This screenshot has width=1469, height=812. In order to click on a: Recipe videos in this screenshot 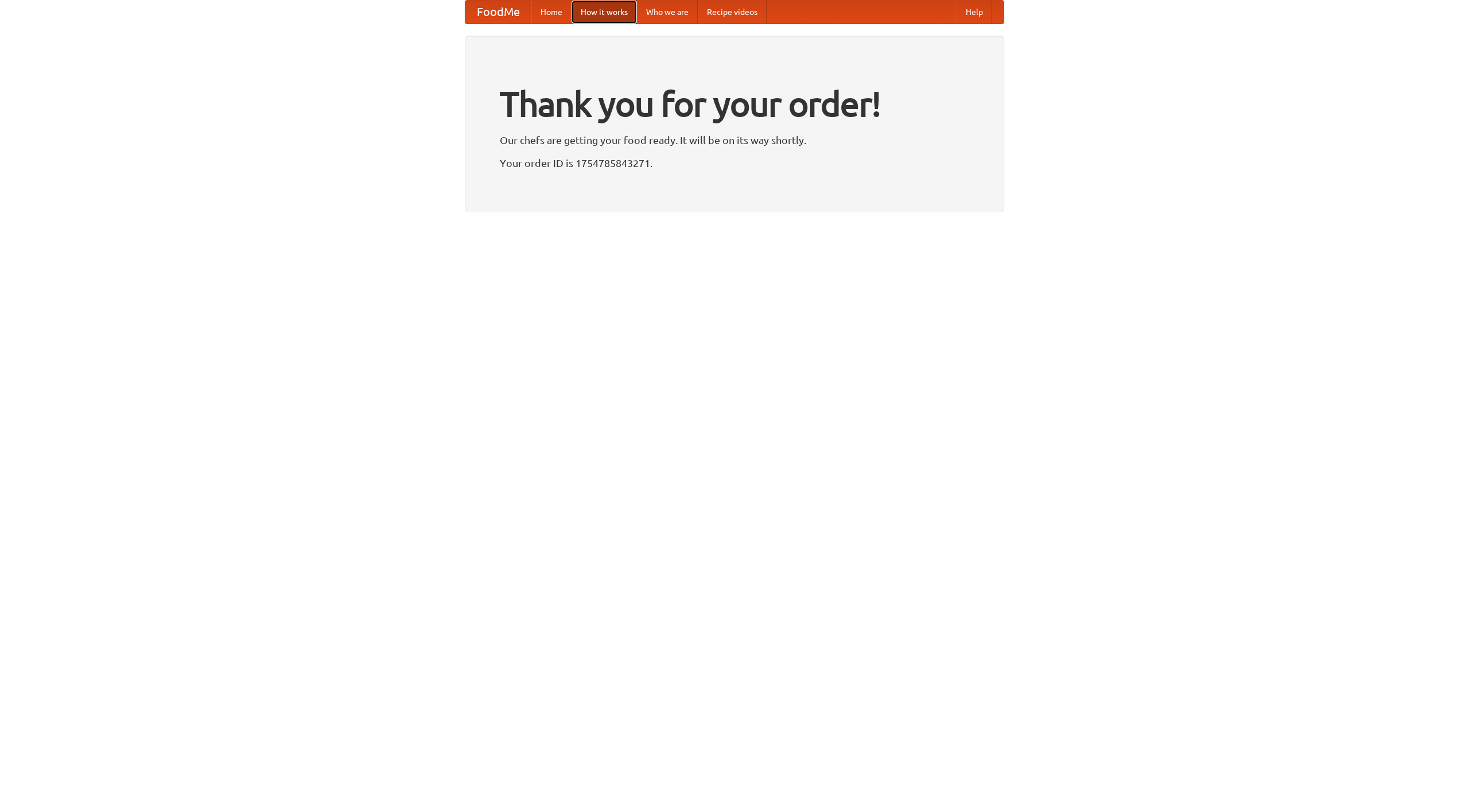, I will do `click(732, 12)`.